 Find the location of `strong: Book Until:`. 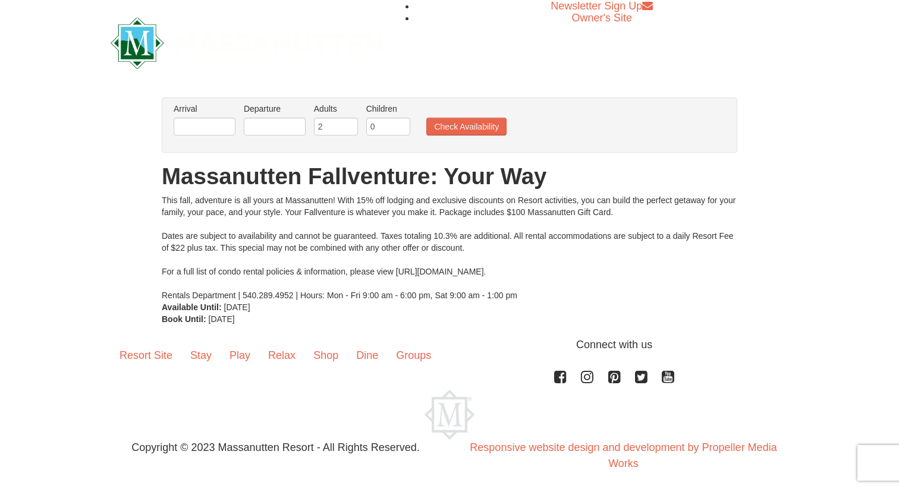

strong: Book Until: is located at coordinates (184, 319).